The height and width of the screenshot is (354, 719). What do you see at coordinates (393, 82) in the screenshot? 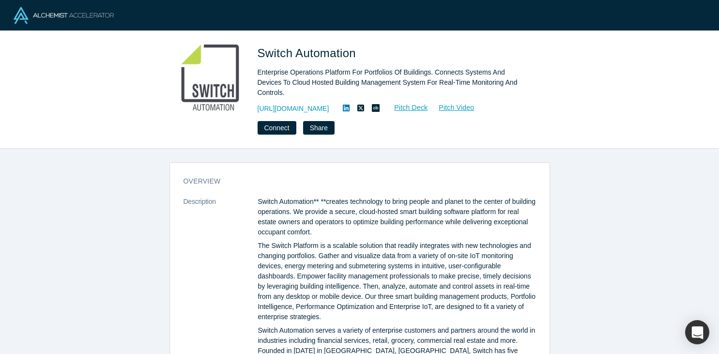
I see `div: Enterprise Operations Platform For Portfolios Of Buildings. Connects Systems And Devices To Cloud...` at bounding box center [393, 82].